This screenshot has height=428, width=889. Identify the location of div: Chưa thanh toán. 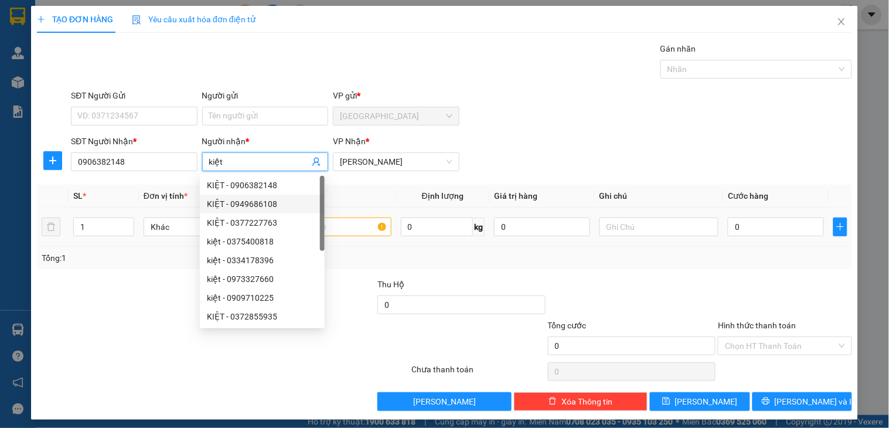
(478, 373).